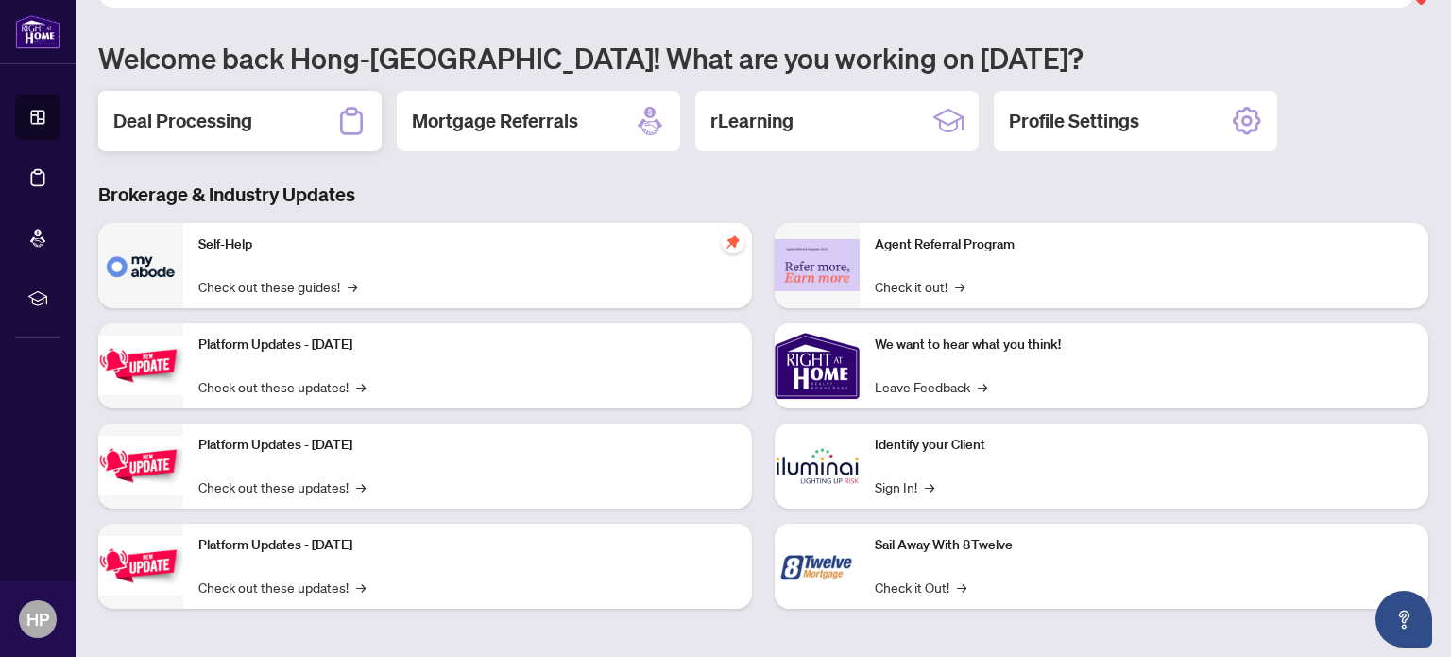 The image size is (1451, 657). I want to click on img: Platform Updates - July 8, 2025, so click(141, 465).